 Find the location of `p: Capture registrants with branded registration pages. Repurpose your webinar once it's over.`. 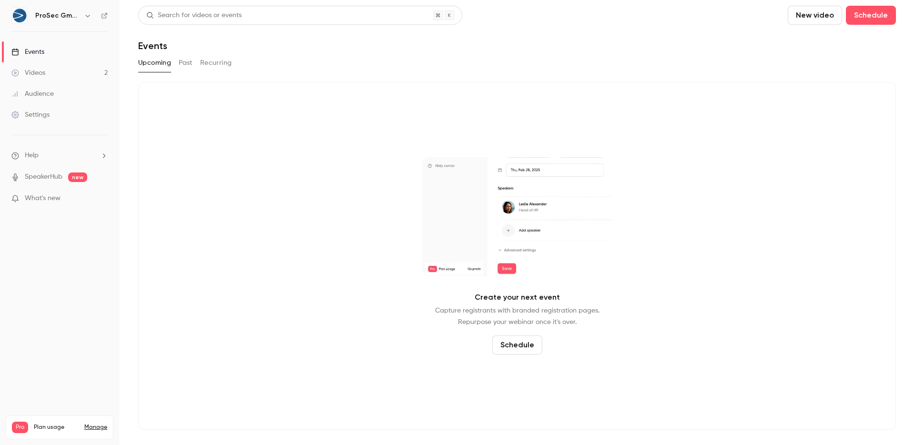

p: Capture registrants with branded registration pages. Repurpose your webinar once it's over. is located at coordinates (517, 317).